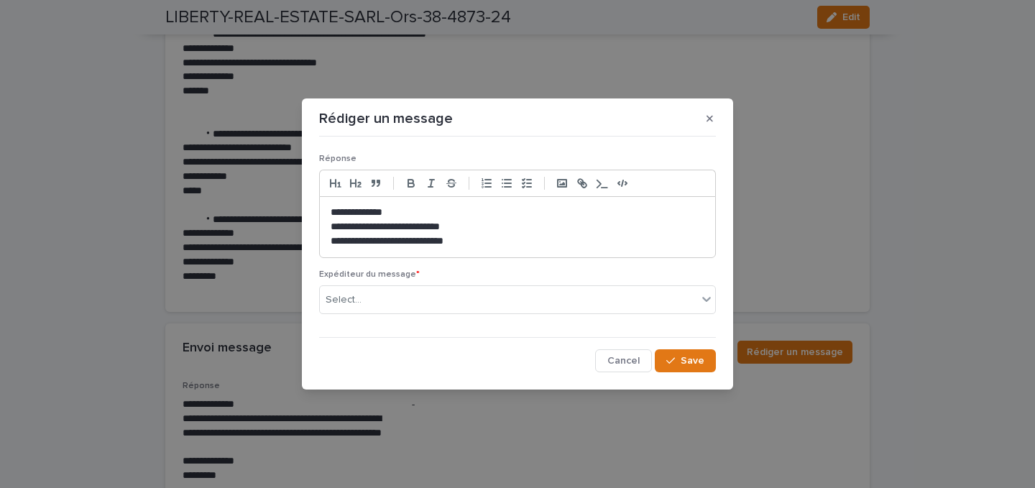  What do you see at coordinates (685, 361) in the screenshot?
I see `button: Save` at bounding box center [685, 361].